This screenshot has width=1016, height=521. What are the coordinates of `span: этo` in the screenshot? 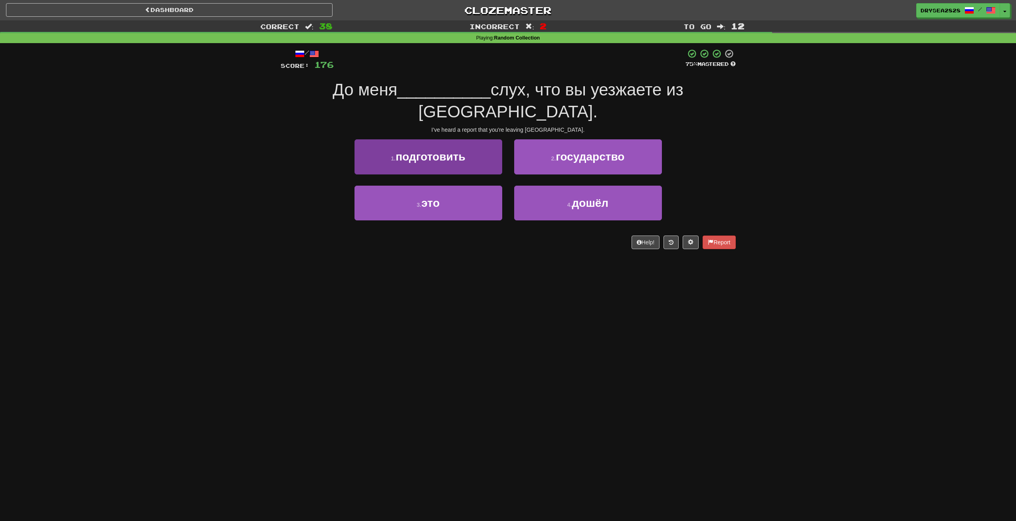 It's located at (430, 203).